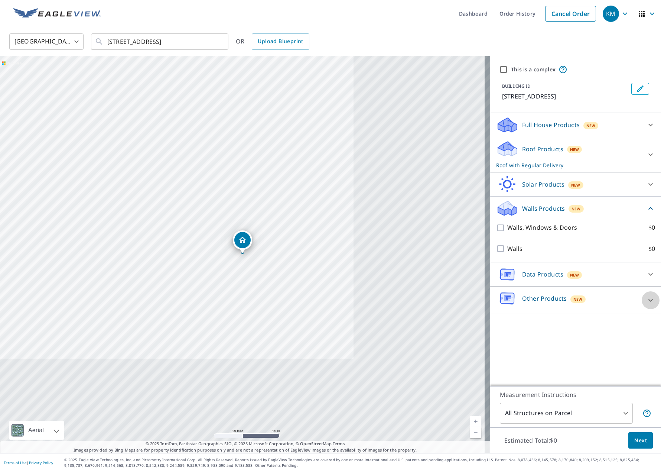 Image resolution: width=661 pixels, height=472 pixels. What do you see at coordinates (569, 165) in the screenshot?
I see `p: Roof with Regular Delivery` at bounding box center [569, 165].